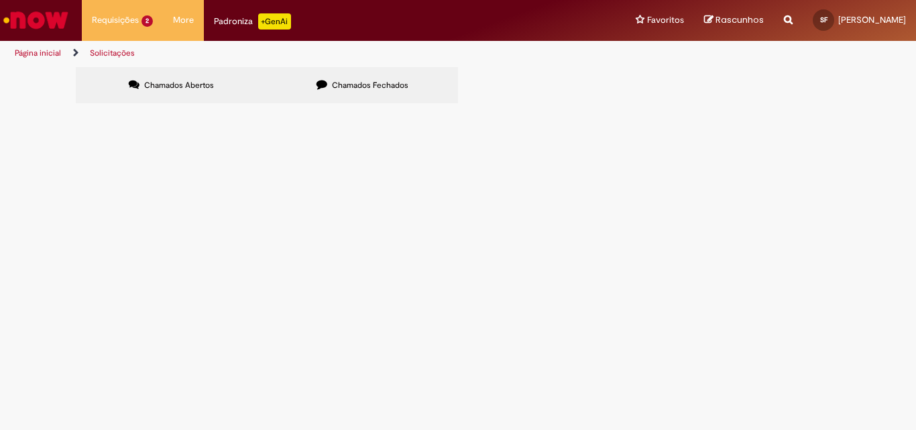 The height and width of the screenshot is (430, 916). I want to click on img: ServiceNow, so click(36, 20).